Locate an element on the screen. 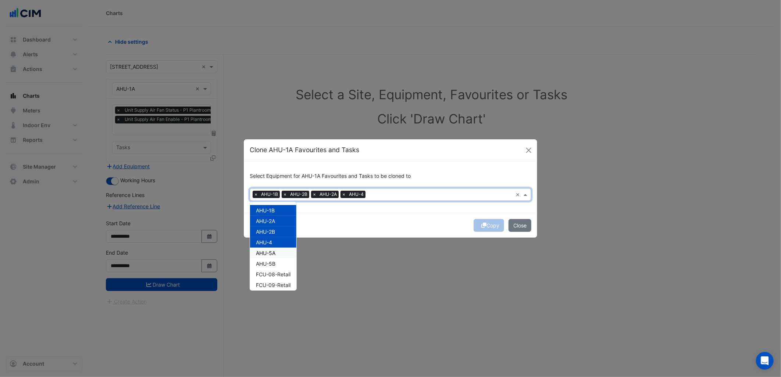 Image resolution: width=781 pixels, height=377 pixels. span: FCU-09-Retail is located at coordinates (273, 285).